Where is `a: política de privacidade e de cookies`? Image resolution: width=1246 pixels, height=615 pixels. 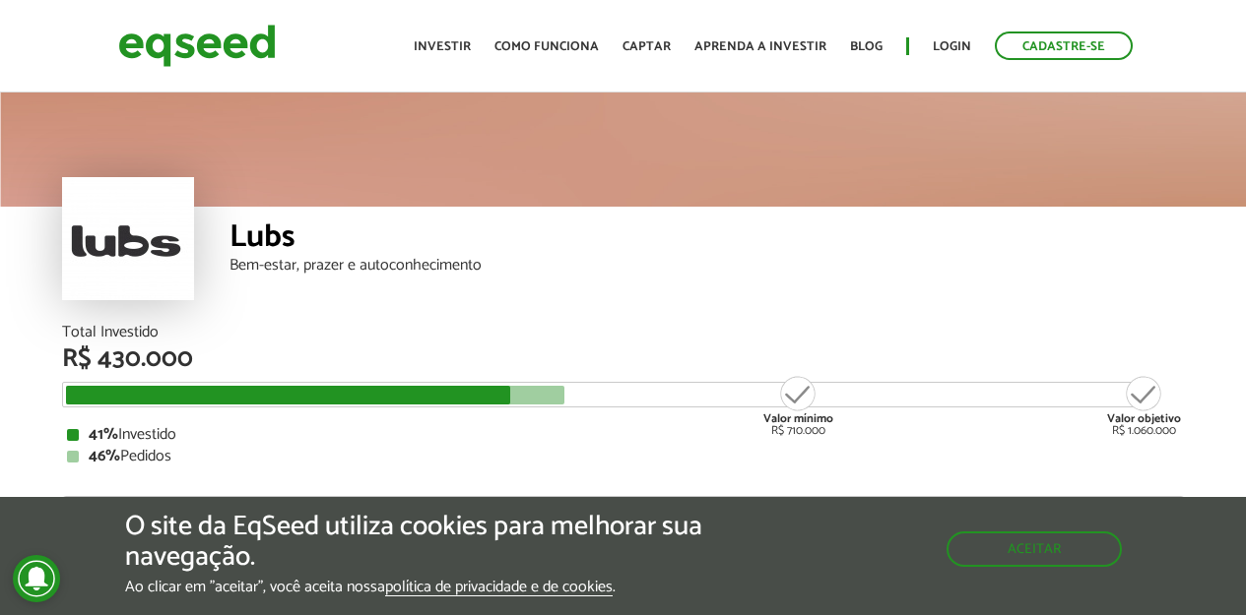 a: política de privacidade e de cookies is located at coordinates (498, 588).